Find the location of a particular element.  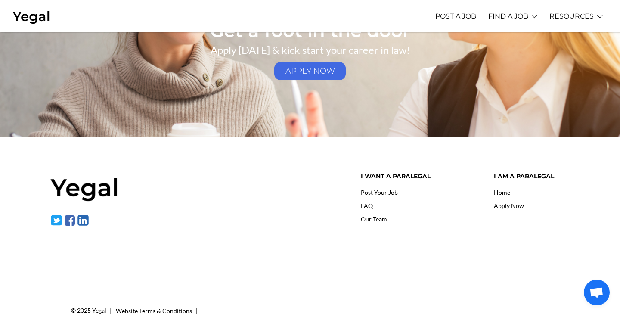

h4: I am a paralegal is located at coordinates (532, 176).